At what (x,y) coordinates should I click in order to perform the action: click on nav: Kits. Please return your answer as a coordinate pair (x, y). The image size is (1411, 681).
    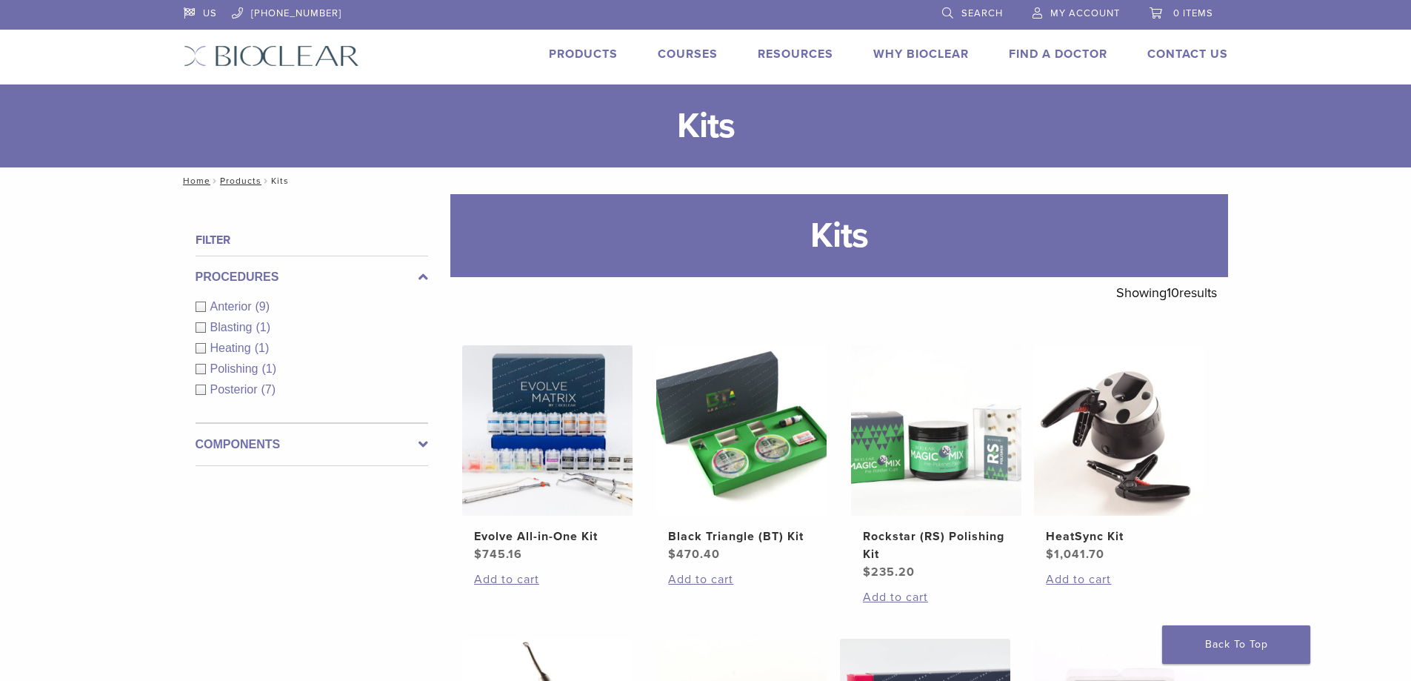
    Looking at the image, I should click on (706, 181).